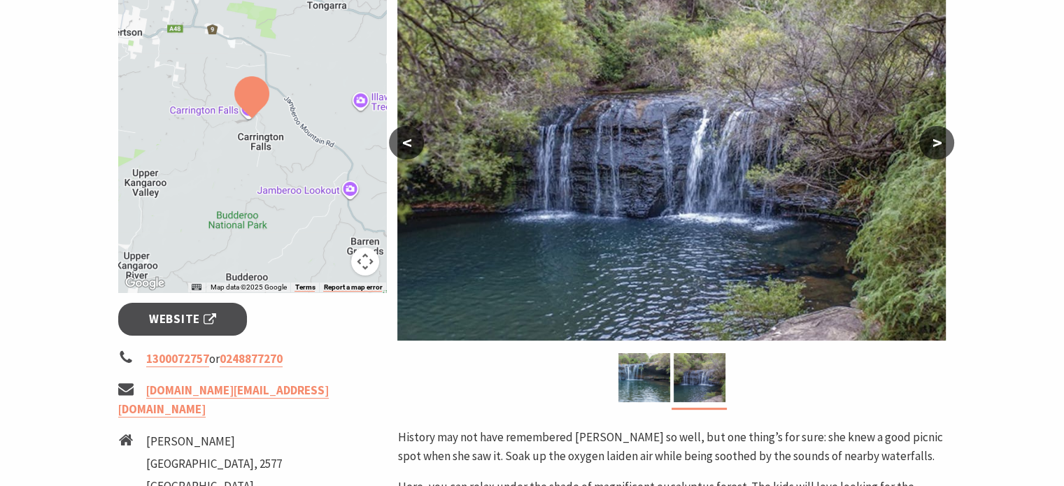  I want to click on img: Nellies Glen waterfall, Budderoo National Park. Photo credit: Michael Van Ewijk © DPIE, so click(644, 378).